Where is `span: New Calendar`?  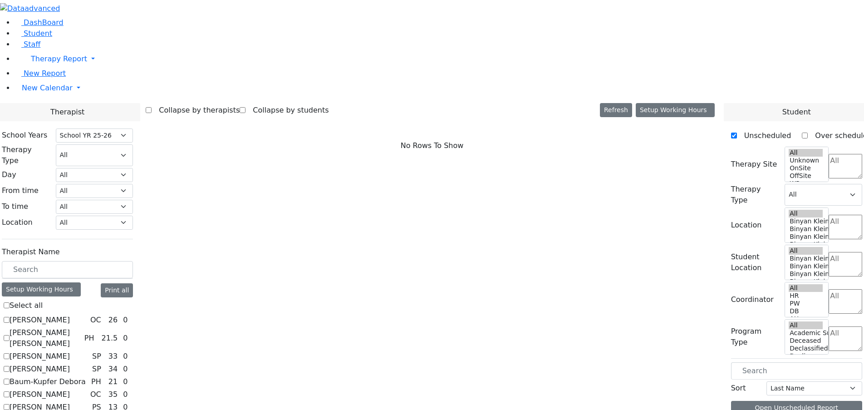
span: New Calendar is located at coordinates (47, 88).